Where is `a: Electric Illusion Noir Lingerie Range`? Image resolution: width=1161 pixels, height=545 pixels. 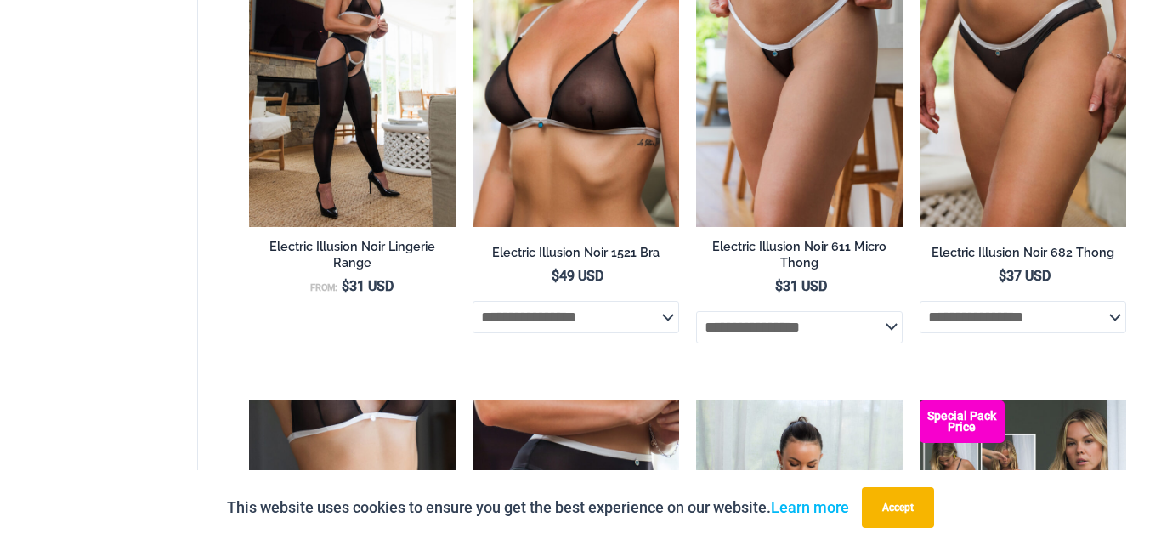
a: Electric Illusion Noir Lingerie Range is located at coordinates (352, 258).